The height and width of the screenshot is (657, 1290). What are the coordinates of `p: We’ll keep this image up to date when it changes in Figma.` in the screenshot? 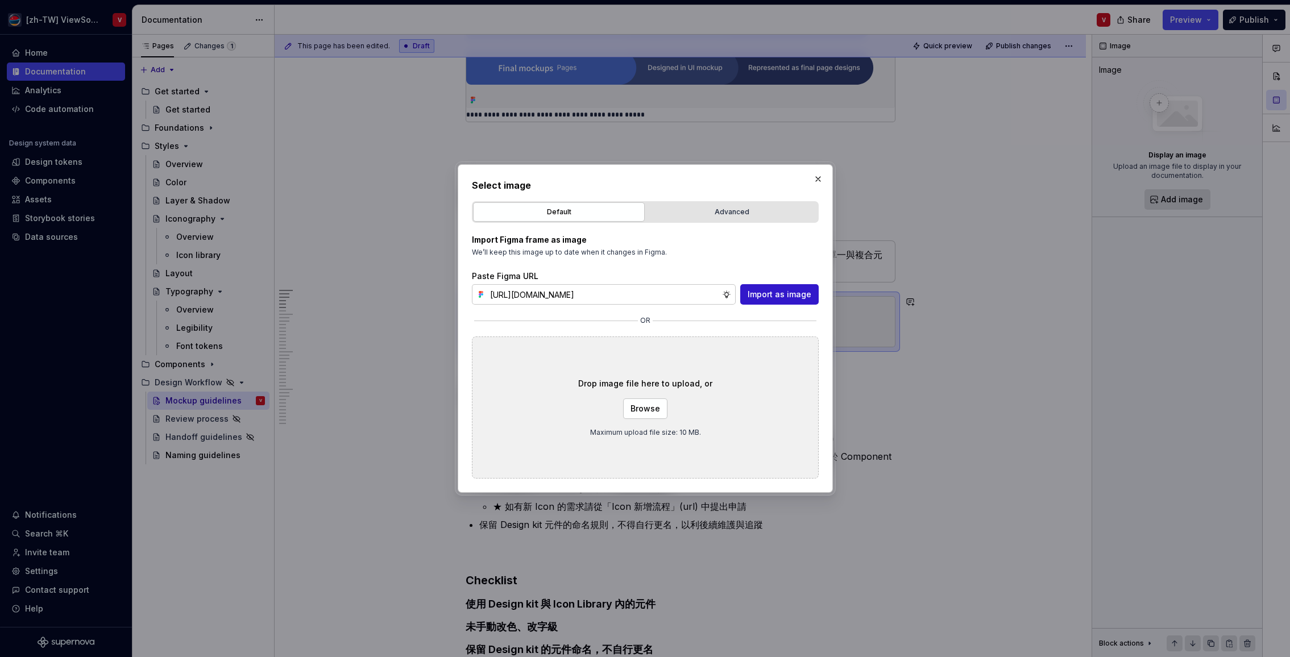 It's located at (645, 252).